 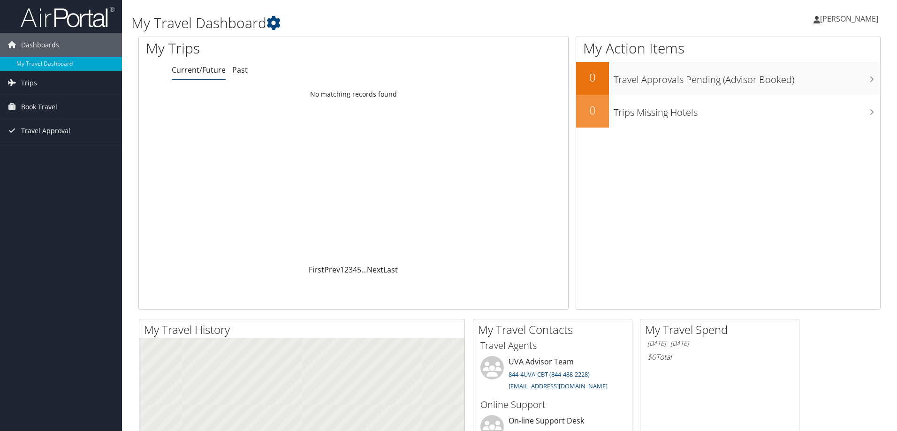 I want to click on img: airportal-logo.png, so click(x=68, y=17).